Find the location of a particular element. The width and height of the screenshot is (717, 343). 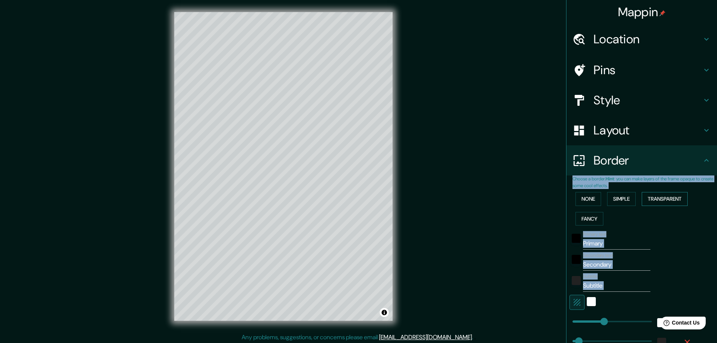

h4: Pins is located at coordinates (648, 70).